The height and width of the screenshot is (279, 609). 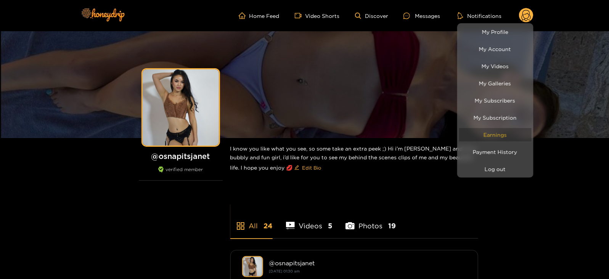 I want to click on a: My Profile, so click(x=495, y=32).